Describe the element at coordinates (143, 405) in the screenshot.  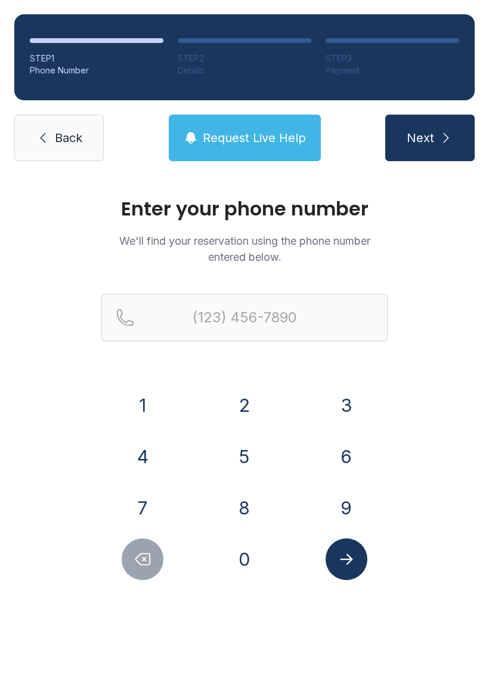
I see `button: 1` at that location.